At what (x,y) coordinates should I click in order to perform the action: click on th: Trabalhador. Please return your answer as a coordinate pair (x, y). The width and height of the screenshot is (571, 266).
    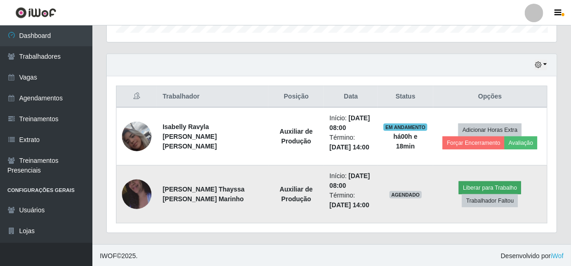
    Looking at the image, I should click on (213, 97).